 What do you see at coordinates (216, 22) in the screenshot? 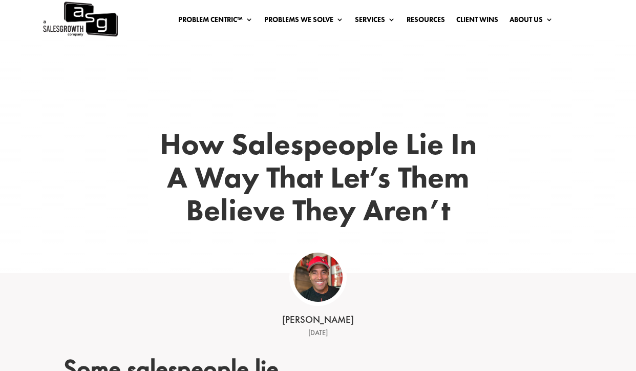
I see `a: Problem Centric™` at bounding box center [216, 22].